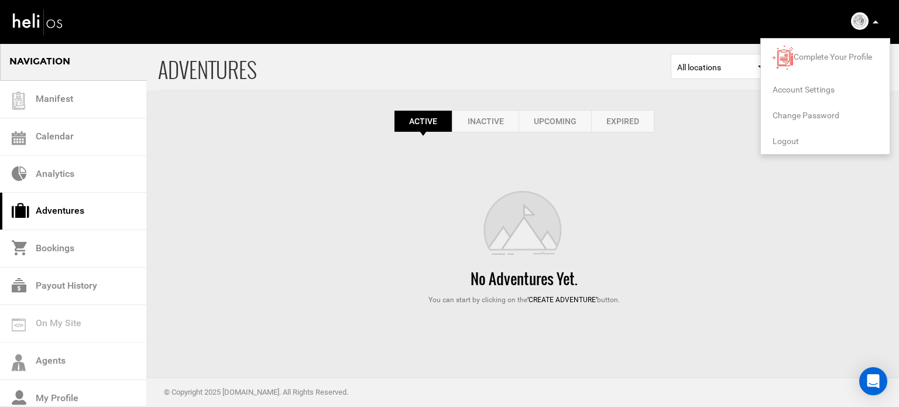 The width and height of the screenshot is (899, 407). Describe the element at coordinates (423, 121) in the screenshot. I see `a: Active` at that location.